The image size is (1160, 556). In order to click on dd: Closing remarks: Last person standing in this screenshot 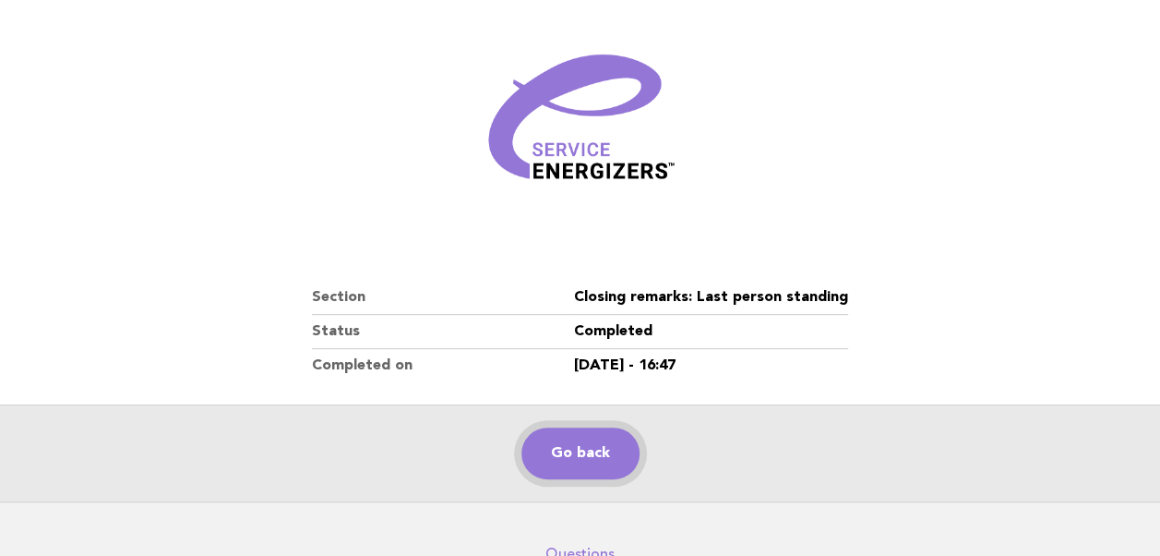, I will do `click(711, 297)`.